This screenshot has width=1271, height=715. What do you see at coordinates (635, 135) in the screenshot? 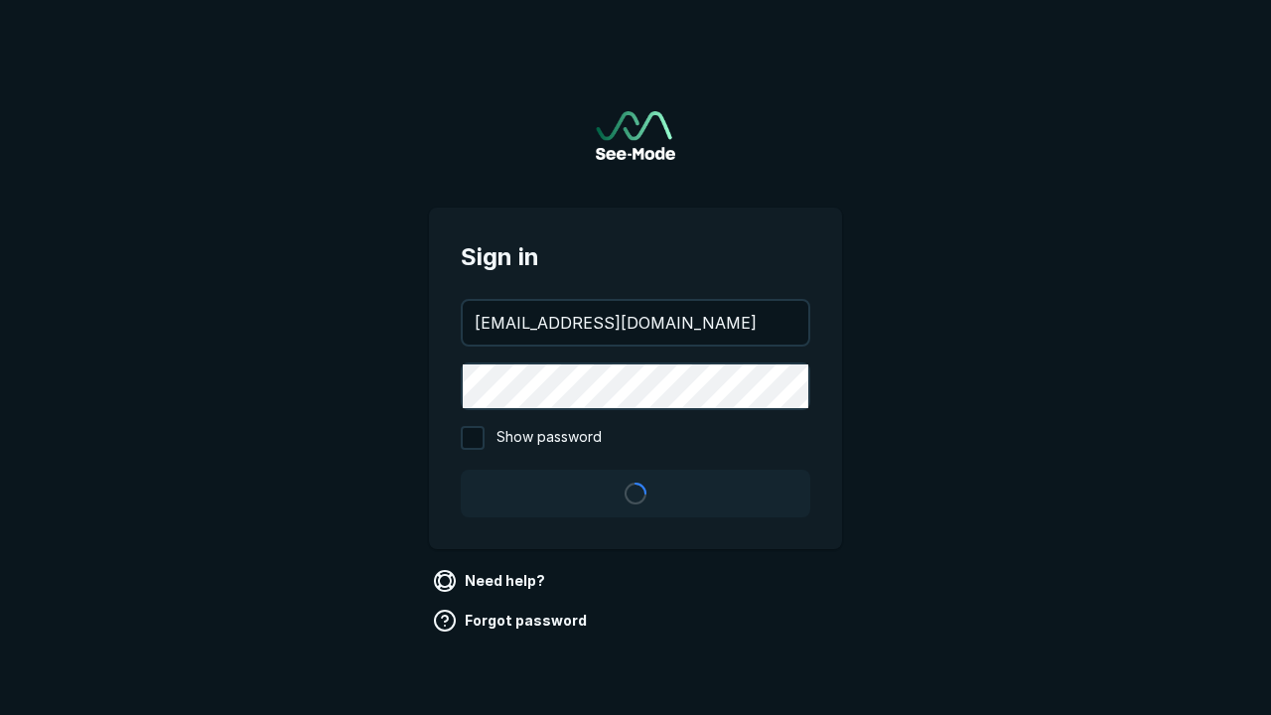
I see `img: See-Mode Logo` at bounding box center [635, 135].